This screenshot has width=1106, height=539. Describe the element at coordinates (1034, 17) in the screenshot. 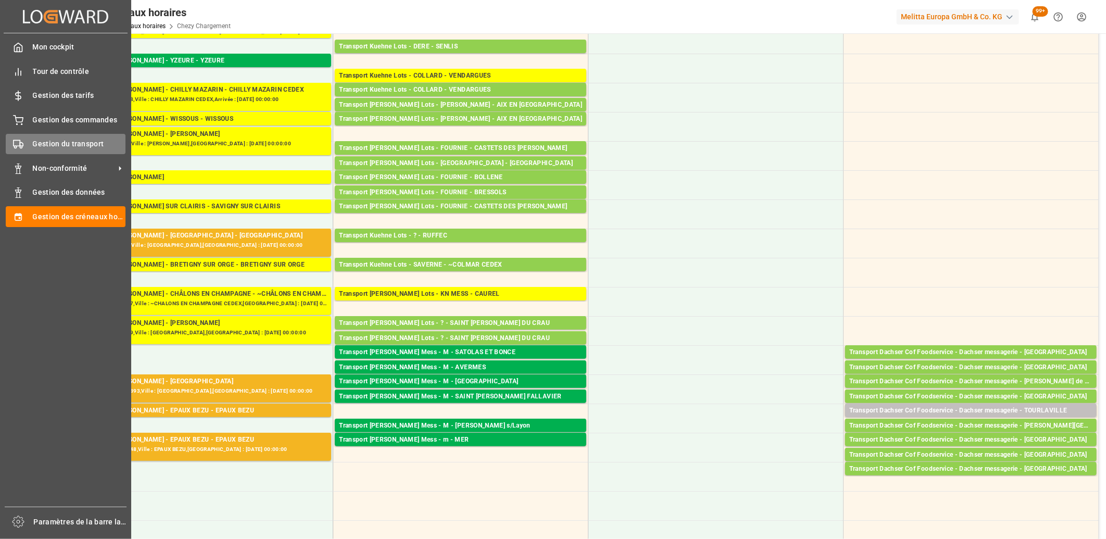

I see `button: Afficher 100 nouvelles notifications` at that location.